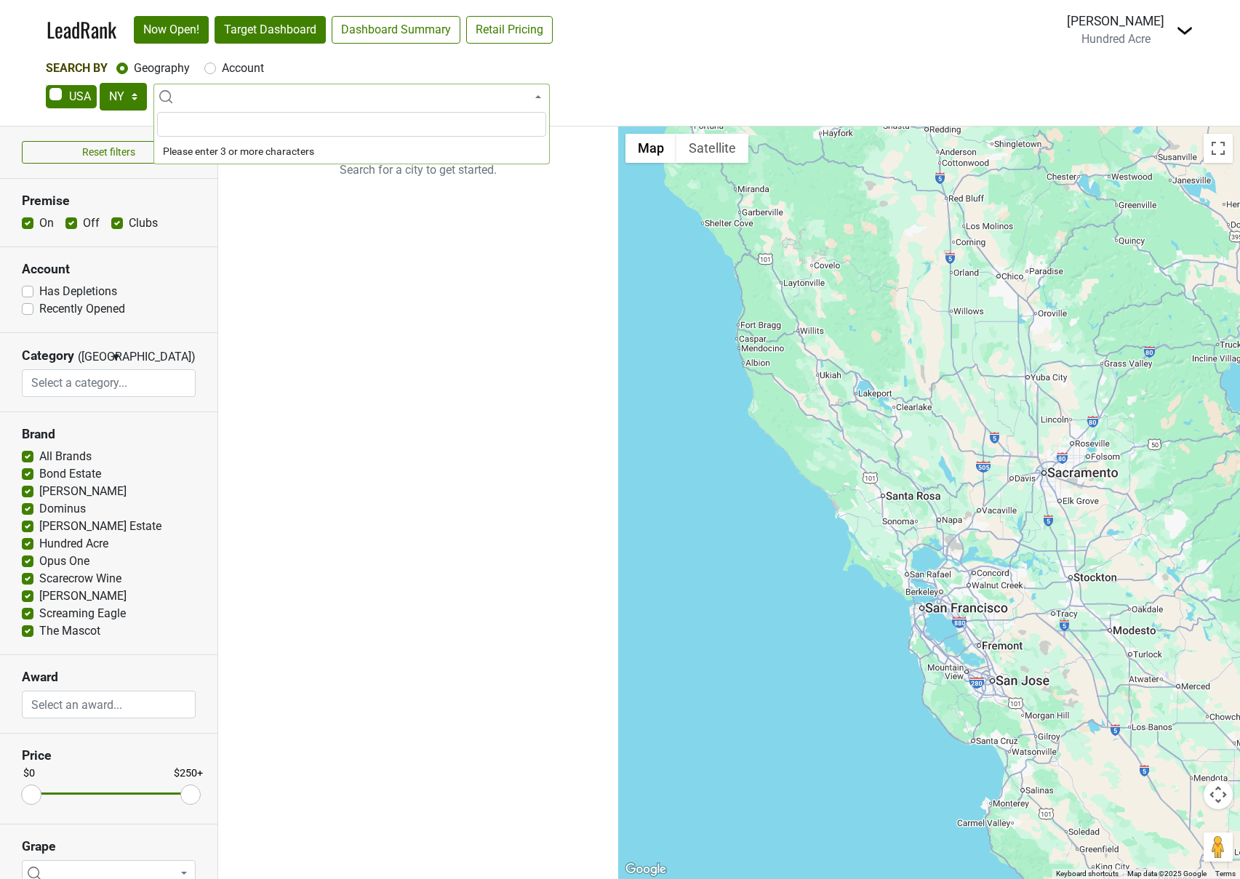  What do you see at coordinates (418, 170) in the screenshot?
I see `p: Search for a city to get started.` at bounding box center [418, 170].